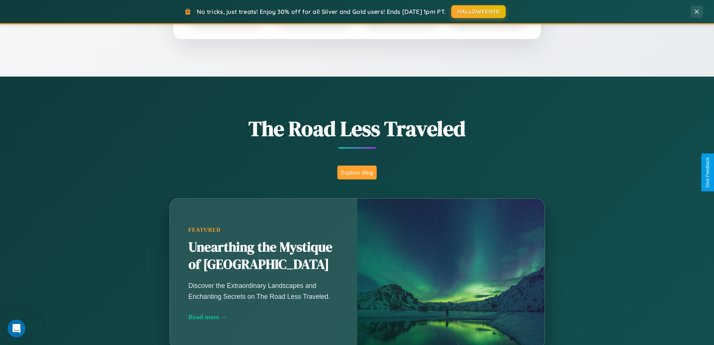  What do you see at coordinates (264, 316) in the screenshot?
I see `div: Read more →` at bounding box center [264, 316].